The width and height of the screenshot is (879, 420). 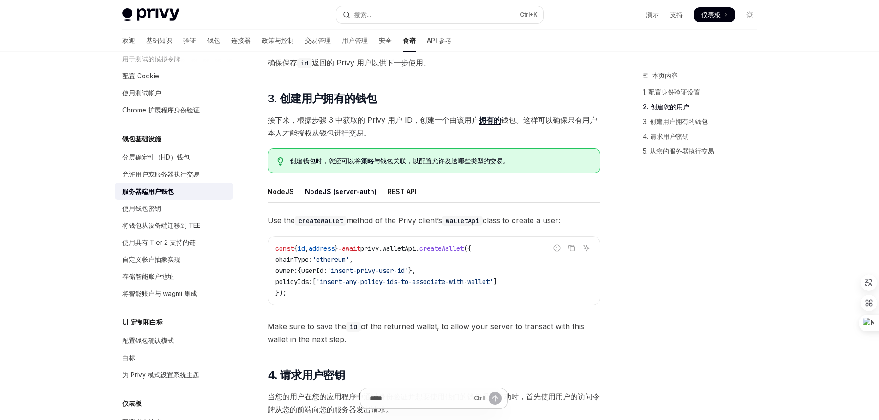 I want to click on font: 使用测试帐户, so click(x=142, y=93).